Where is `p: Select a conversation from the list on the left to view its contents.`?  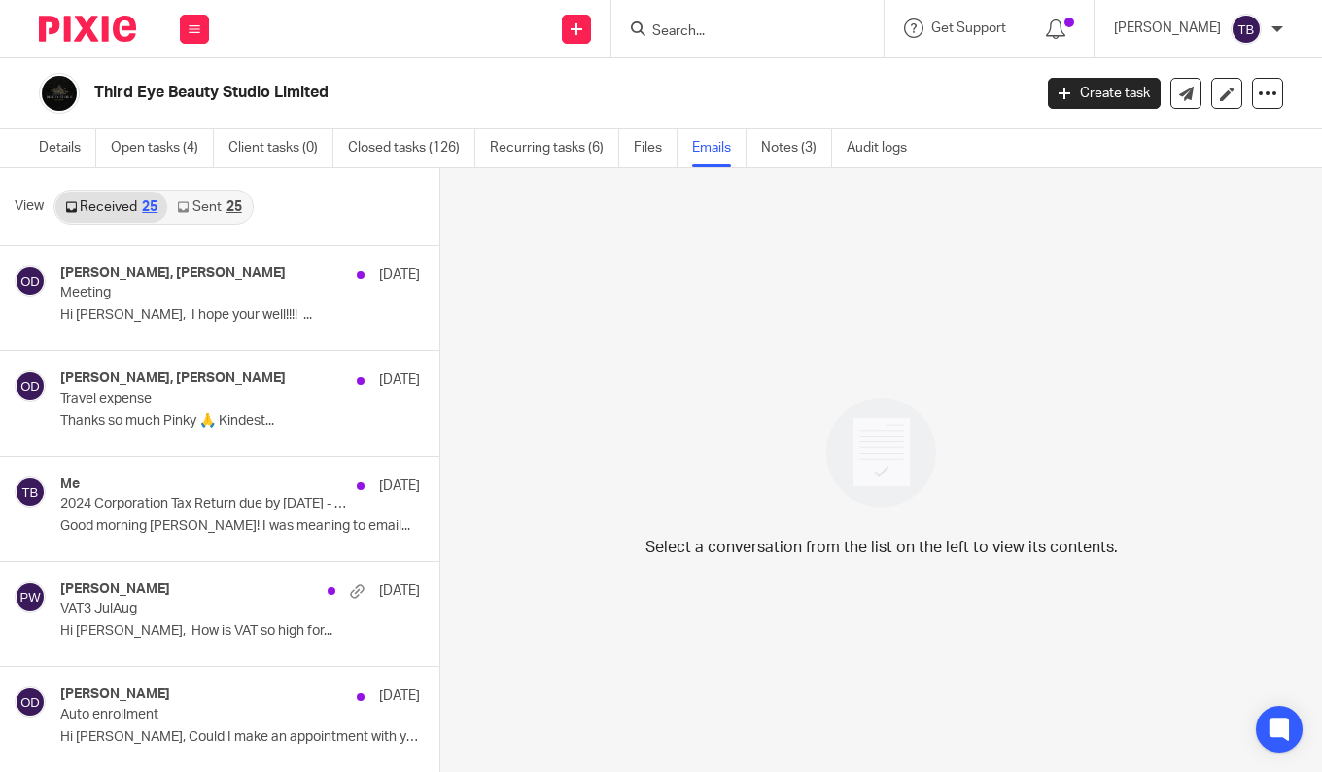
p: Select a conversation from the list on the left to view its contents. is located at coordinates (882, 547).